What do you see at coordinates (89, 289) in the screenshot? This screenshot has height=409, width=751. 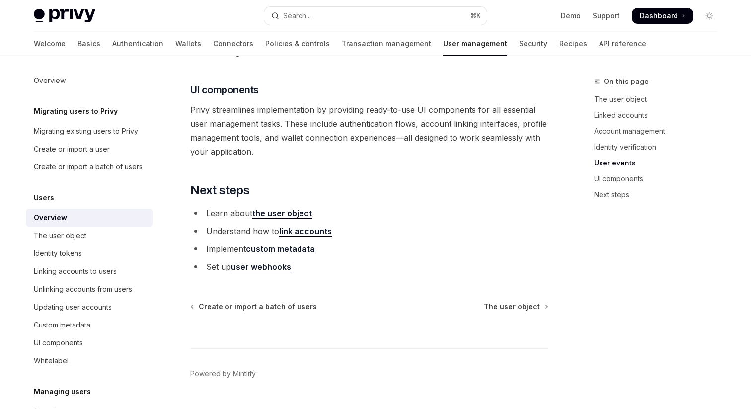 I see `a: Unlinking accounts from users` at bounding box center [89, 289].